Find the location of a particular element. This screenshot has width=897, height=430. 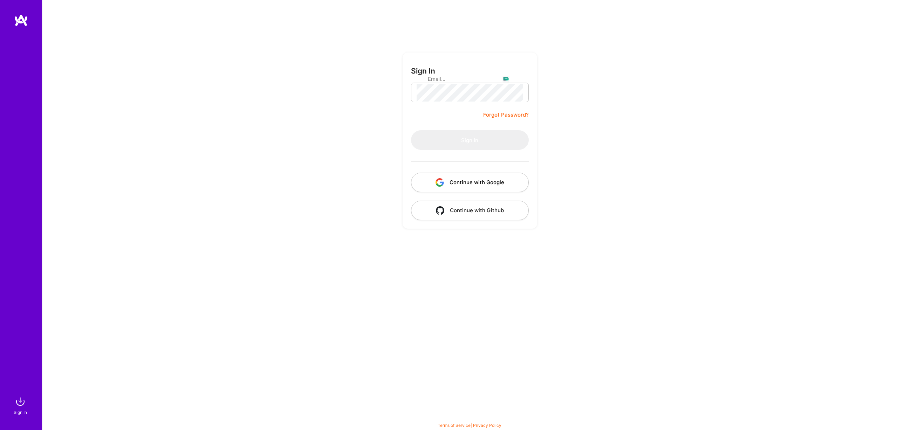

h3: Sign In is located at coordinates (423, 71).